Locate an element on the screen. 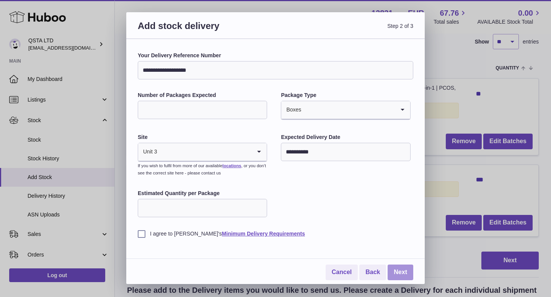 The image size is (551, 297). a: locations is located at coordinates (231, 166).